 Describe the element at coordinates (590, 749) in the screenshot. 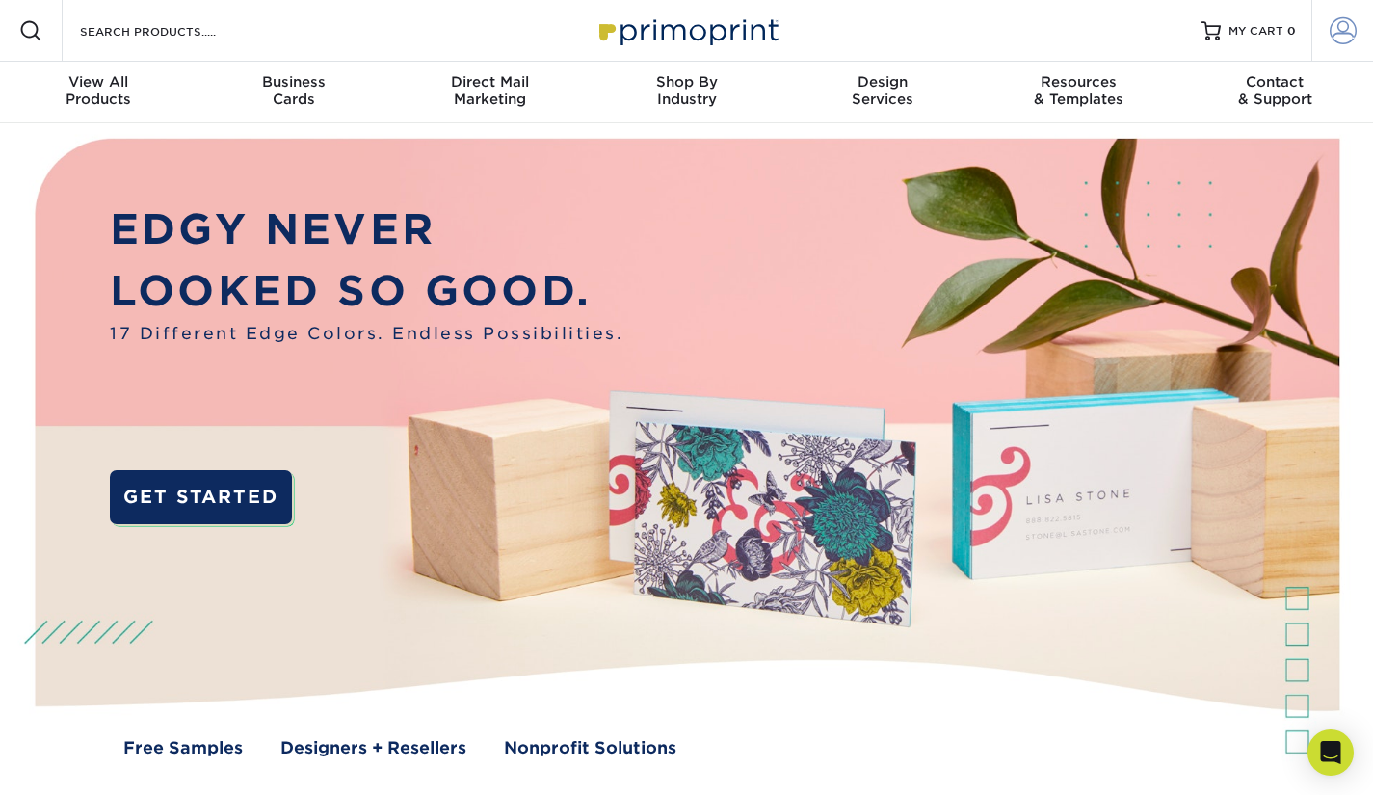

I see `a: Nonprofit Solutions` at that location.